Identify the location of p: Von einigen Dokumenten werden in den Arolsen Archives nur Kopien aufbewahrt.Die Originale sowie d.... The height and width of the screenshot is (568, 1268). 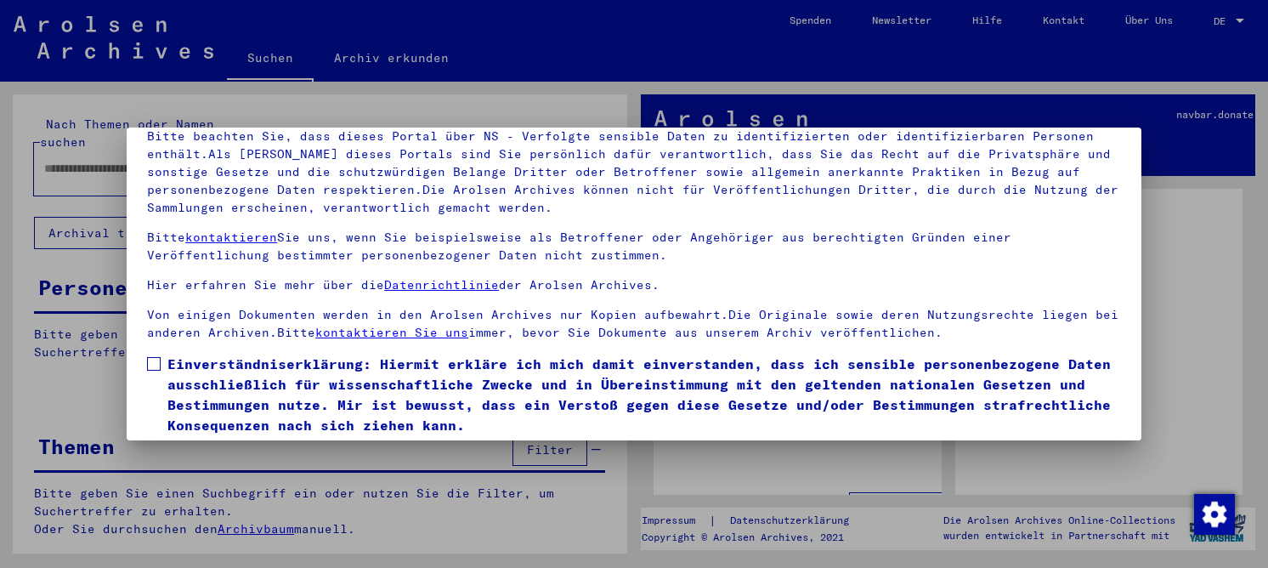
(634, 324).